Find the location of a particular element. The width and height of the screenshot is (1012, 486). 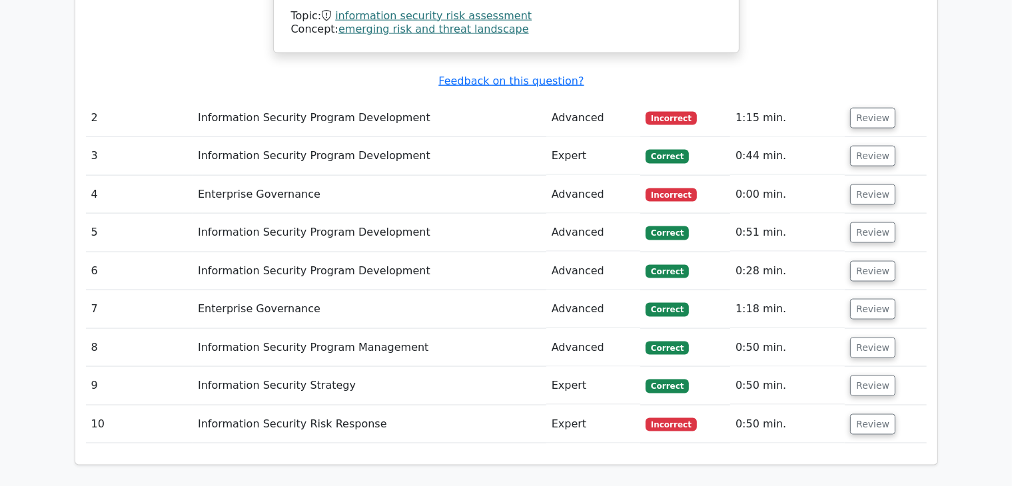

td: 1:18 min. is located at coordinates (787, 309).